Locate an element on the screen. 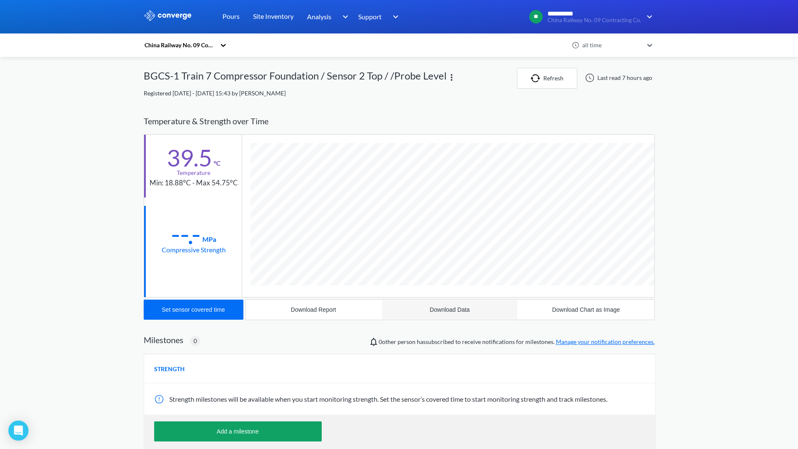 The width and height of the screenshot is (798, 449). button: Add a milestone is located at coordinates (238, 432).